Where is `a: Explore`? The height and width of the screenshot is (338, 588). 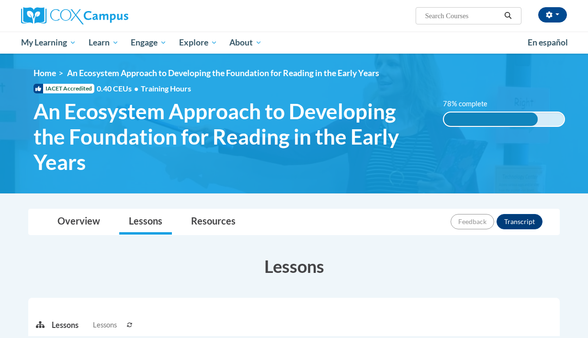 a: Explore is located at coordinates (198, 43).